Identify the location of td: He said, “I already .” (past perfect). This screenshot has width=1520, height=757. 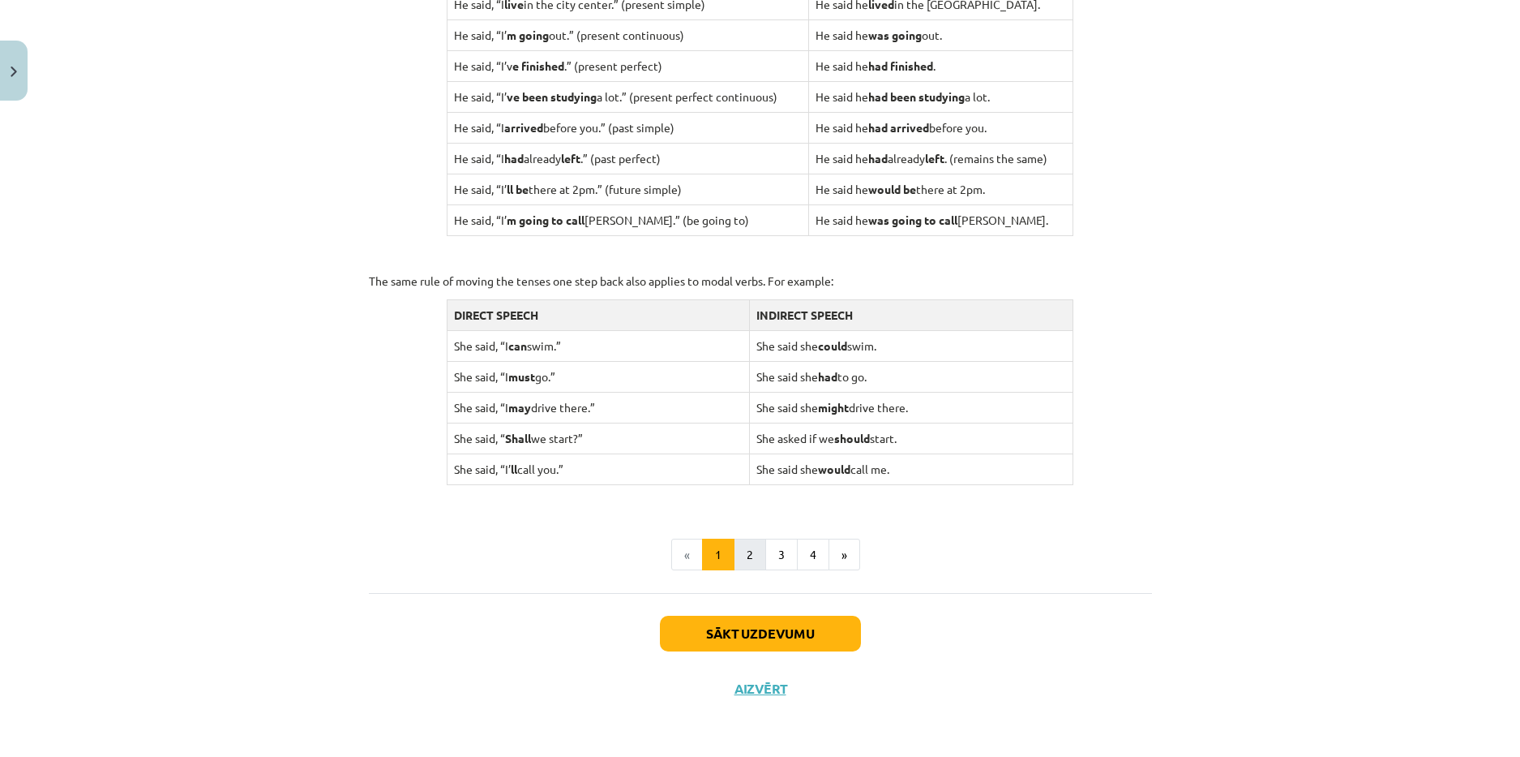
(628, 158).